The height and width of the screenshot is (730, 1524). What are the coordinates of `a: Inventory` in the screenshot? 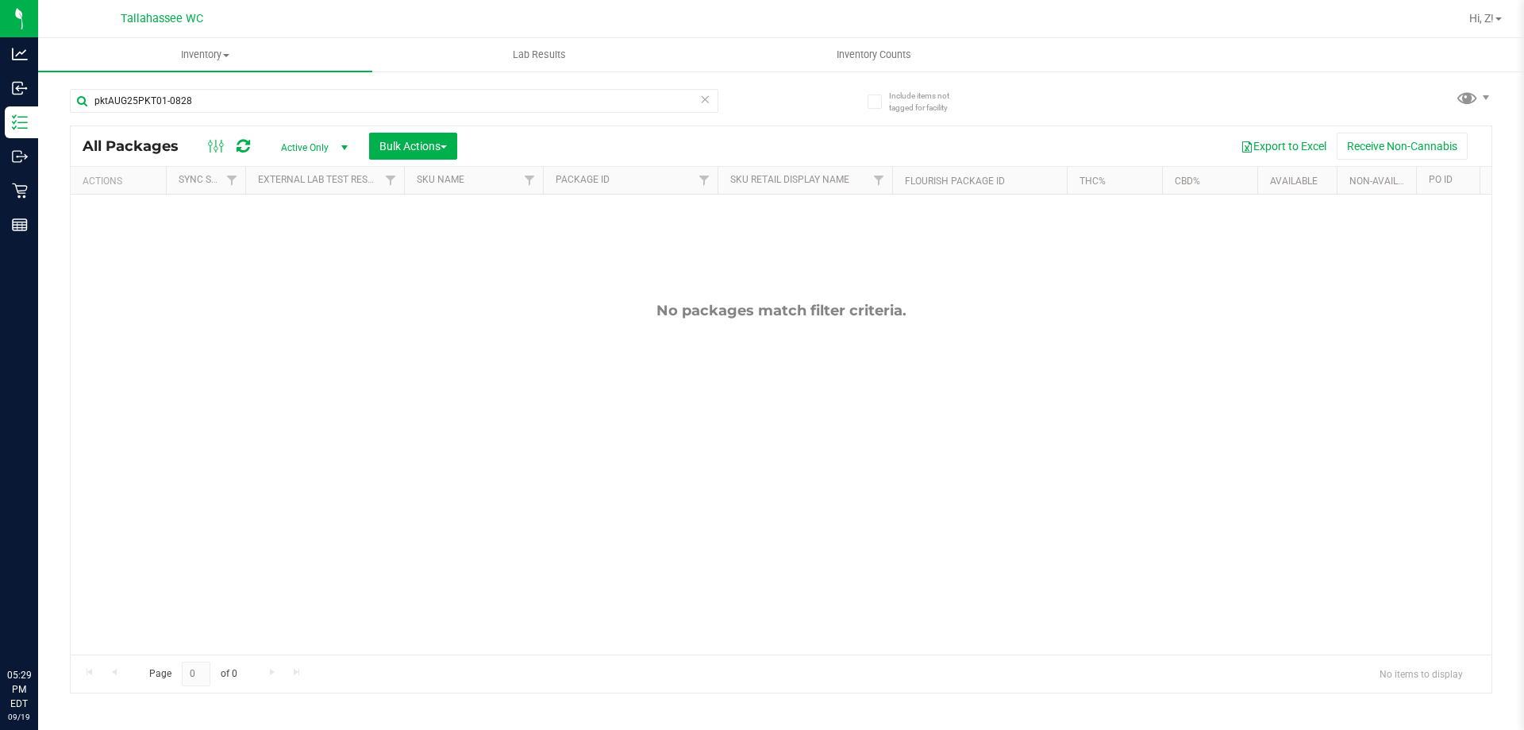 It's located at (205, 55).